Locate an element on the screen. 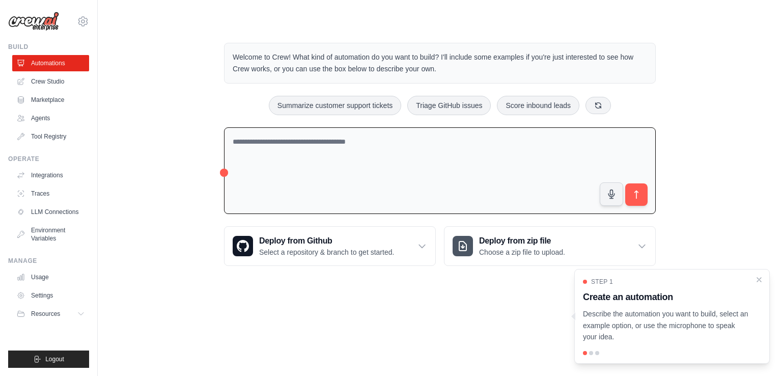  div: Operate is located at coordinates (48, 159).